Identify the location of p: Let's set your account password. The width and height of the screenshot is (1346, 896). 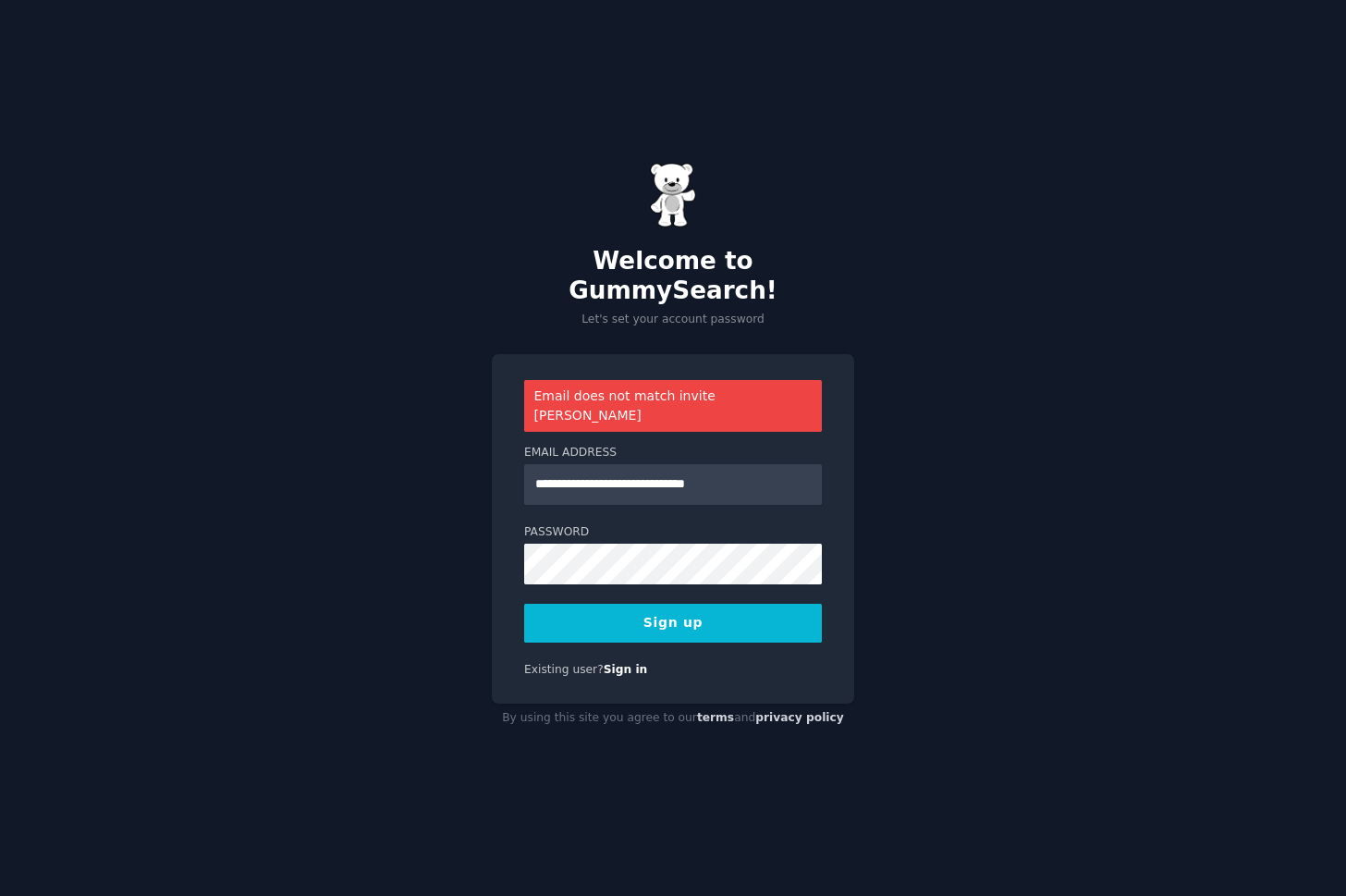
(673, 319).